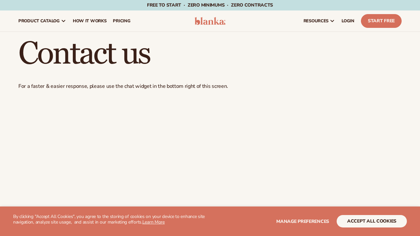 Image resolution: width=420 pixels, height=236 pixels. What do you see at coordinates (210, 54) in the screenshot?
I see `h1: Contact us` at bounding box center [210, 54].